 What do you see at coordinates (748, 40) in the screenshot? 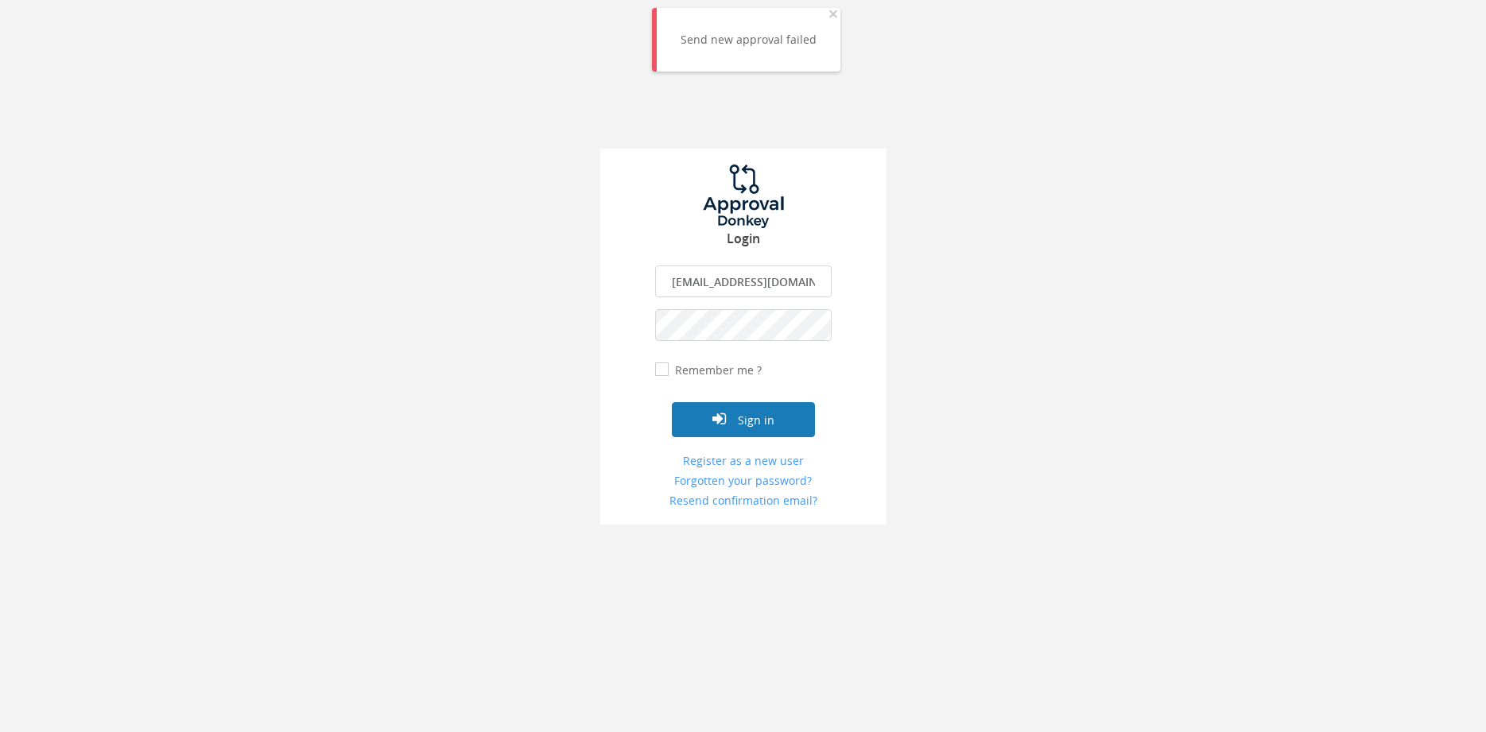
I see `div: Send new approval failed` at bounding box center [748, 40].